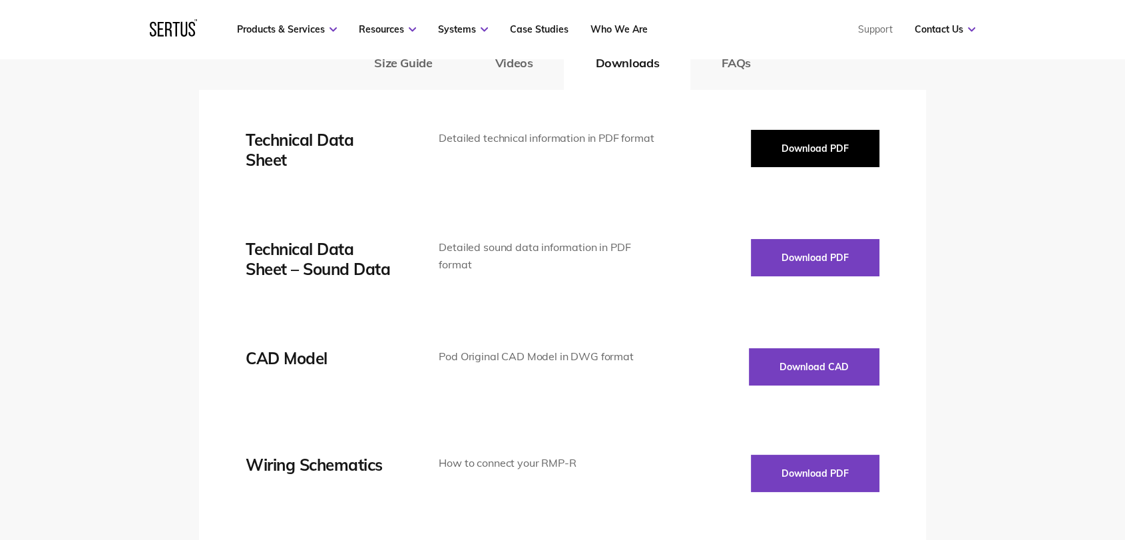 This screenshot has width=1125, height=540. I want to click on a: Who We Are, so click(619, 29).